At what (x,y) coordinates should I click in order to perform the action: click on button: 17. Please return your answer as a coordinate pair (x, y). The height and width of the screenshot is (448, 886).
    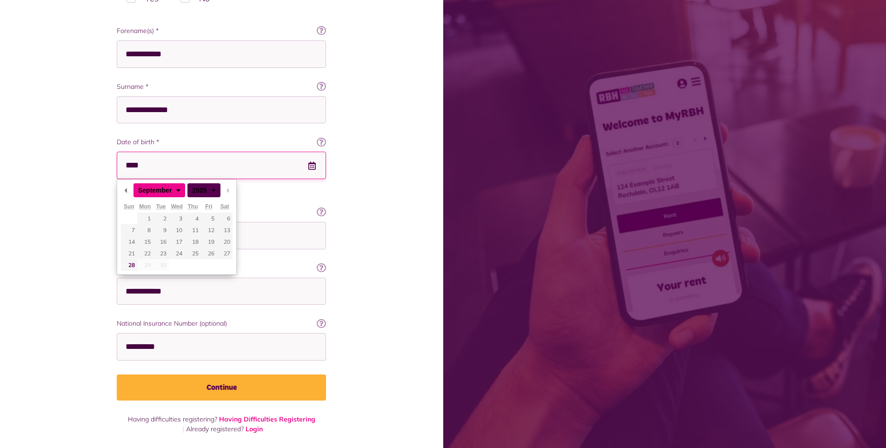
    Looking at the image, I should click on (177, 241).